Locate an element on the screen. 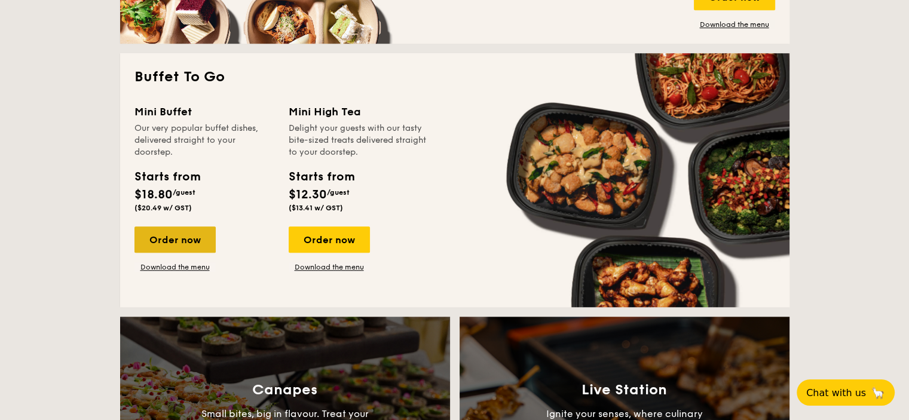 The image size is (909, 420). span: Chat with us is located at coordinates (836, 392).